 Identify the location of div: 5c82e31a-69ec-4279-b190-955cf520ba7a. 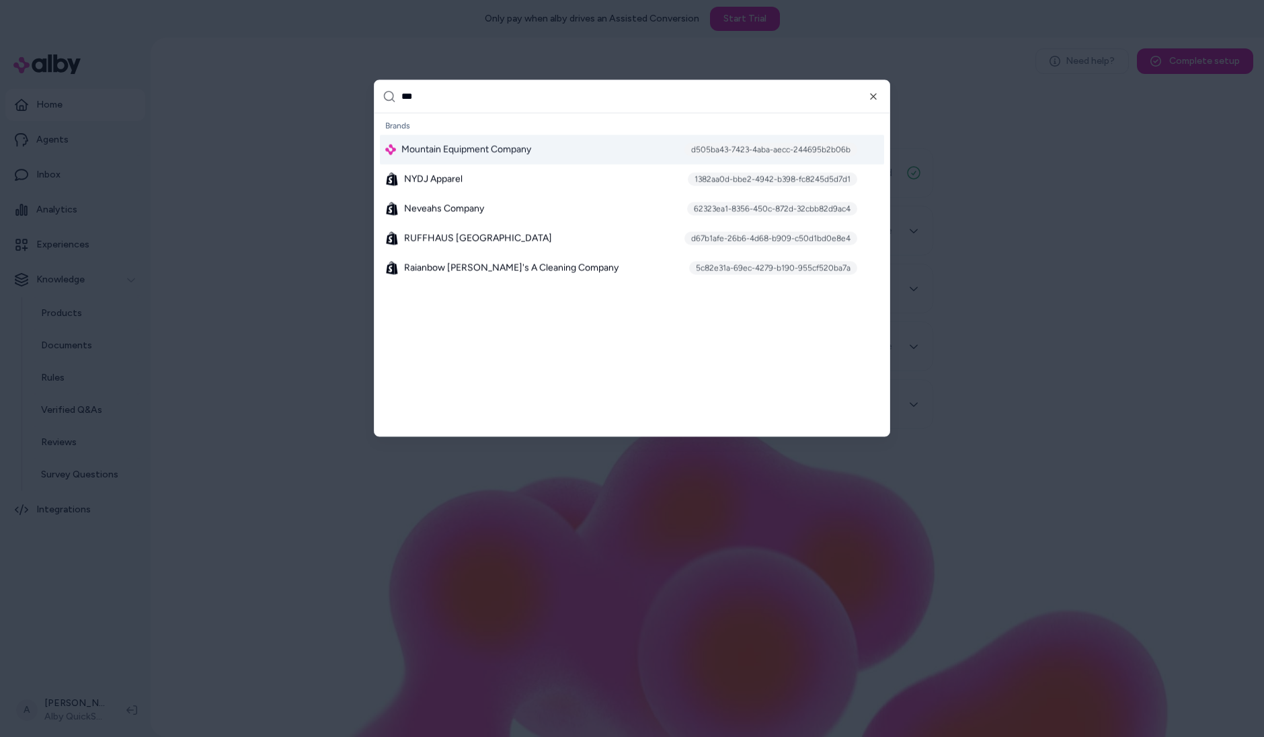
(773, 268).